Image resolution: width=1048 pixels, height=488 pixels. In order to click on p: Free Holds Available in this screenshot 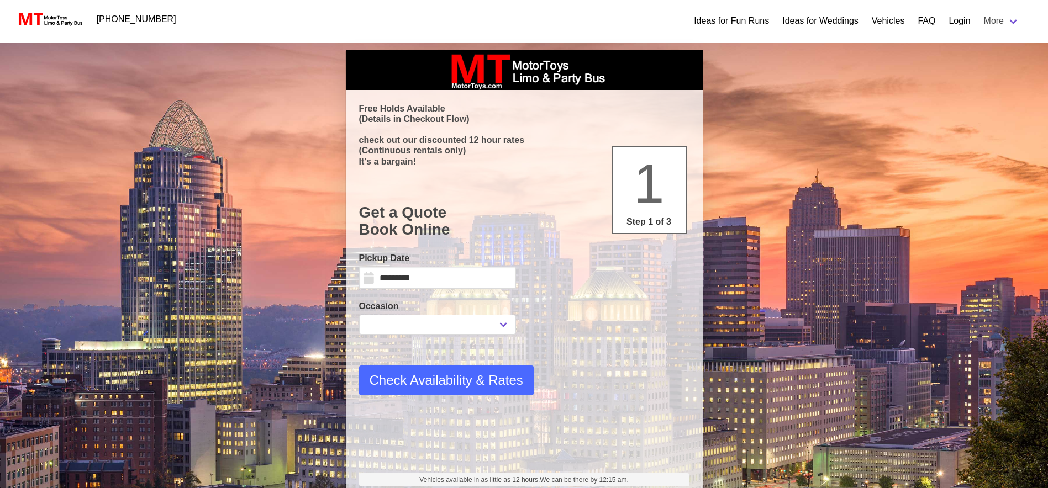, I will do `click(524, 108)`.